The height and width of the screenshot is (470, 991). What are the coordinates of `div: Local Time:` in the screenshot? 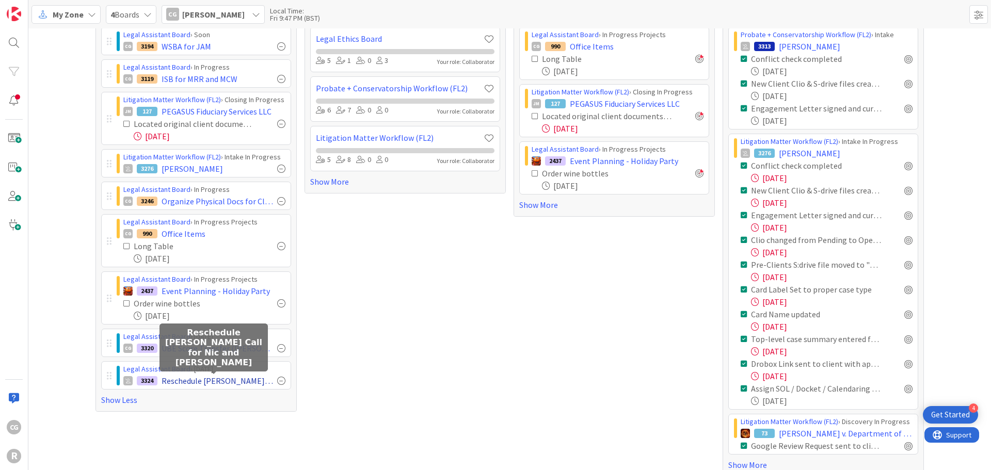 It's located at (295, 11).